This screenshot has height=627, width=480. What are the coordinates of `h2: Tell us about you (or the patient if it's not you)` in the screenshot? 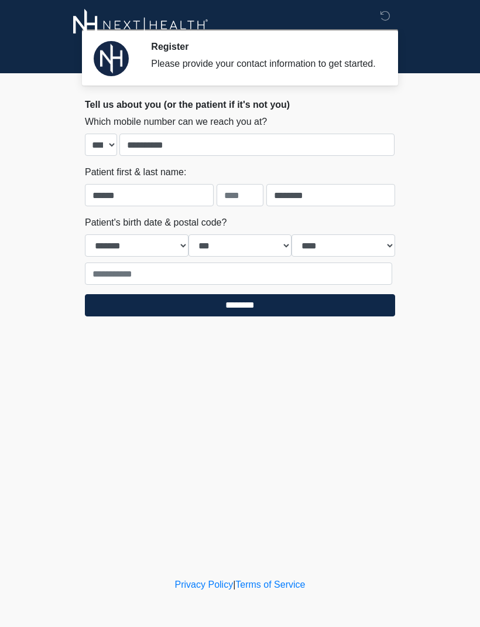 It's located at (240, 104).